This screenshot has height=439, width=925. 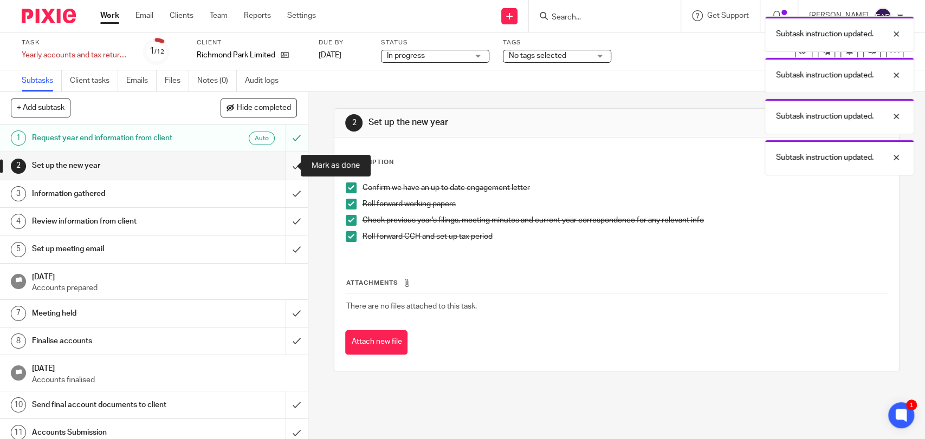 What do you see at coordinates (369, 163) in the screenshot?
I see `p: Description` at bounding box center [369, 163].